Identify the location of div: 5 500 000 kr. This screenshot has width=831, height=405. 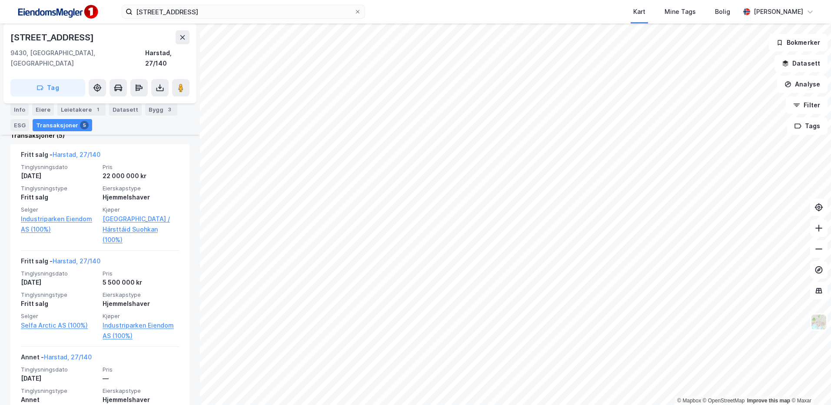
(141, 283).